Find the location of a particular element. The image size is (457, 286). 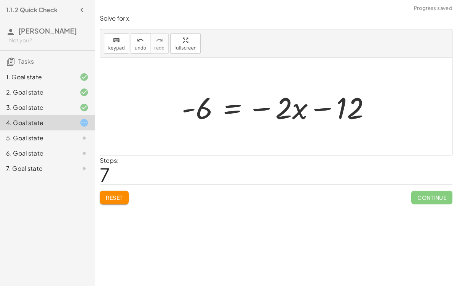

span: fullscreen is located at coordinates (186, 48).